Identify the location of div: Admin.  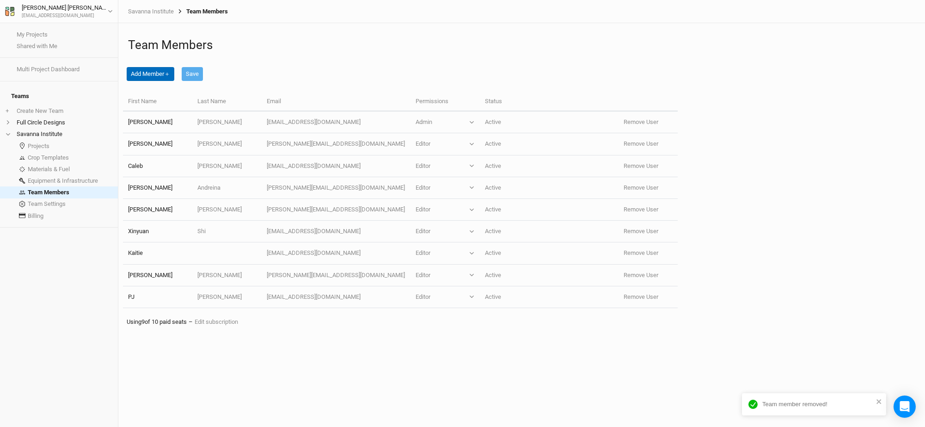
(424, 122).